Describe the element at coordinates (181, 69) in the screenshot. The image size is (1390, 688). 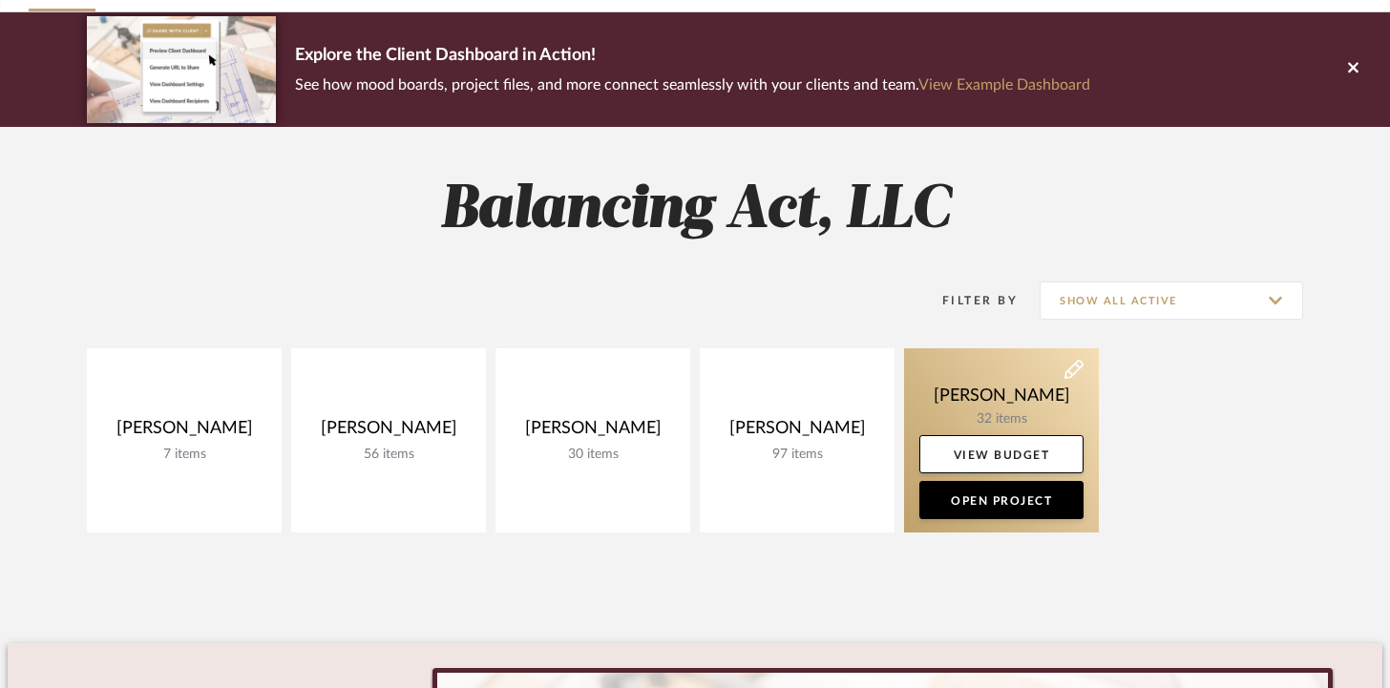
I see `img: d5d033c5-7b12-40c2-a960-1ecee1989c38.png` at that location.